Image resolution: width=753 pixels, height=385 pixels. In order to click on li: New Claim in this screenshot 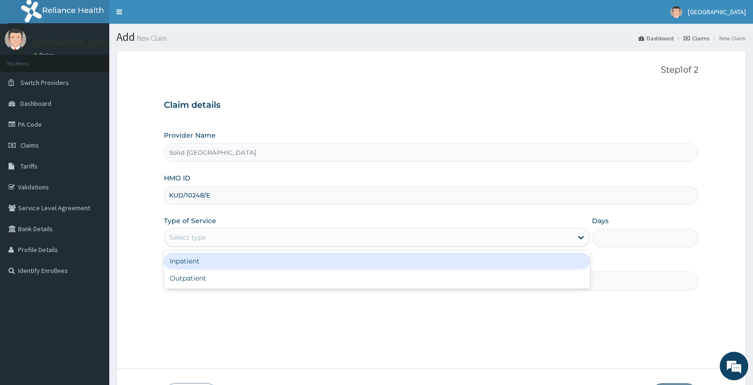, I will do `click(728, 38)`.